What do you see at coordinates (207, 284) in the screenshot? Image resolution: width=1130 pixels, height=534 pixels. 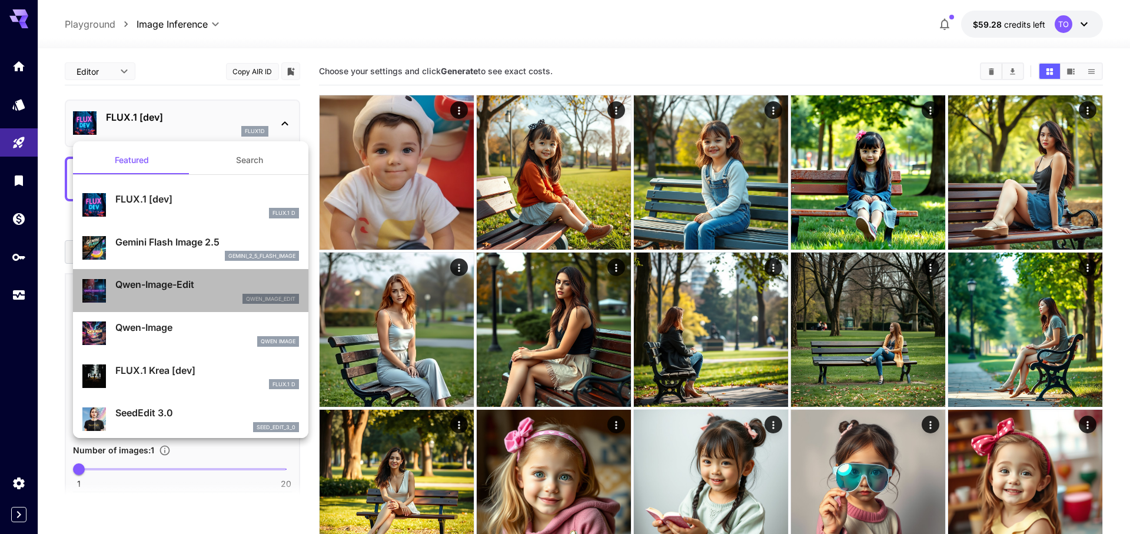 I see `p: Qwen-Image-Edit` at bounding box center [207, 284].